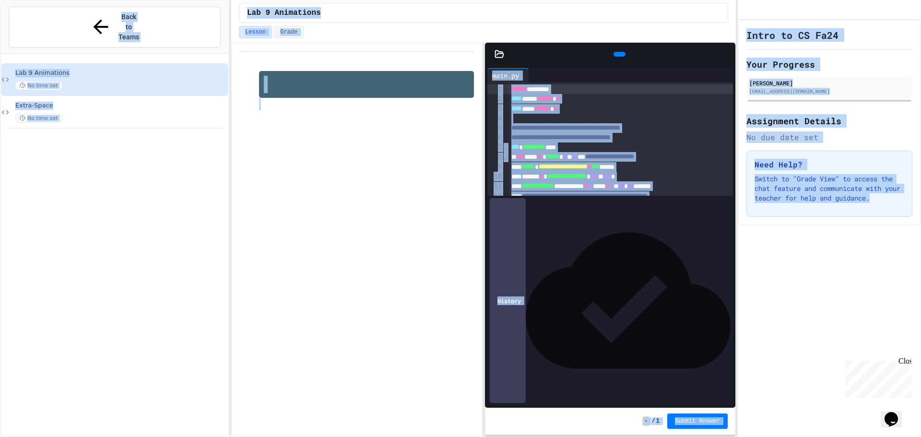  What do you see at coordinates (255, 32) in the screenshot?
I see `button: Lesson` at bounding box center [255, 32].